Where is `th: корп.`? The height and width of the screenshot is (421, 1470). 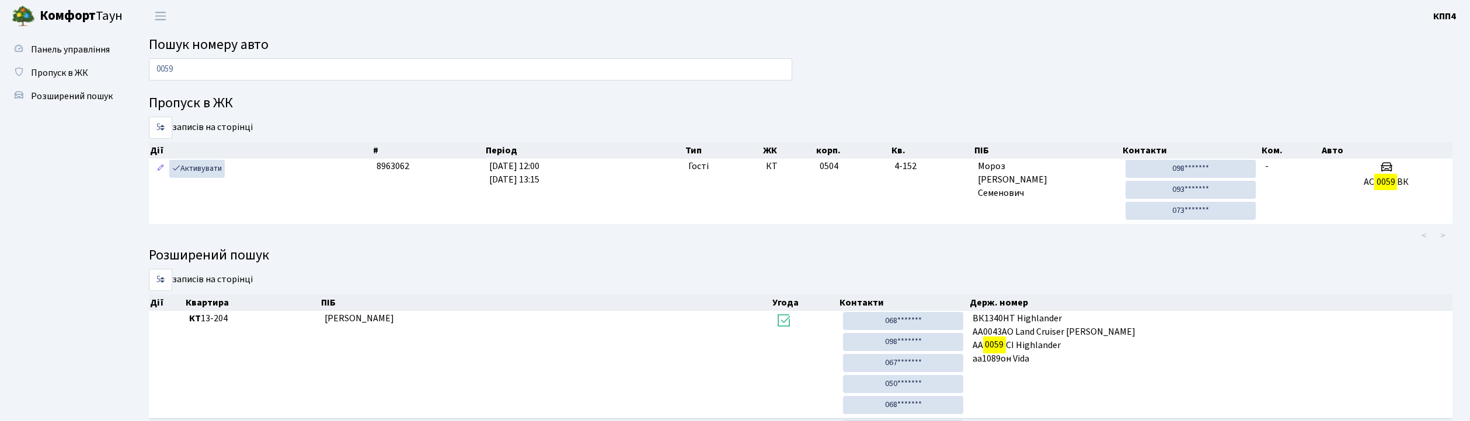
th: корп. is located at coordinates (852, 151).